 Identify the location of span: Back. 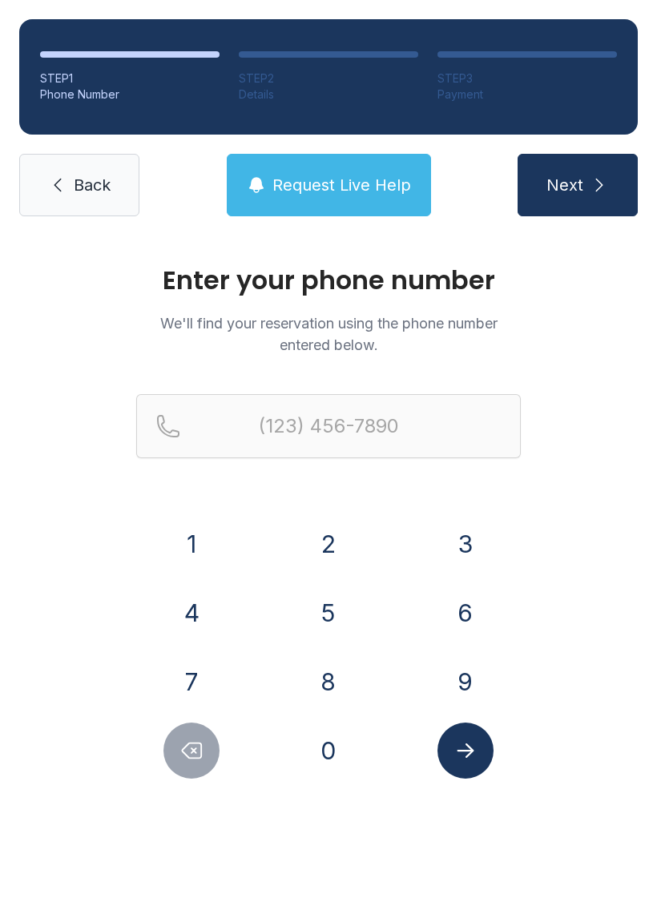
(92, 185).